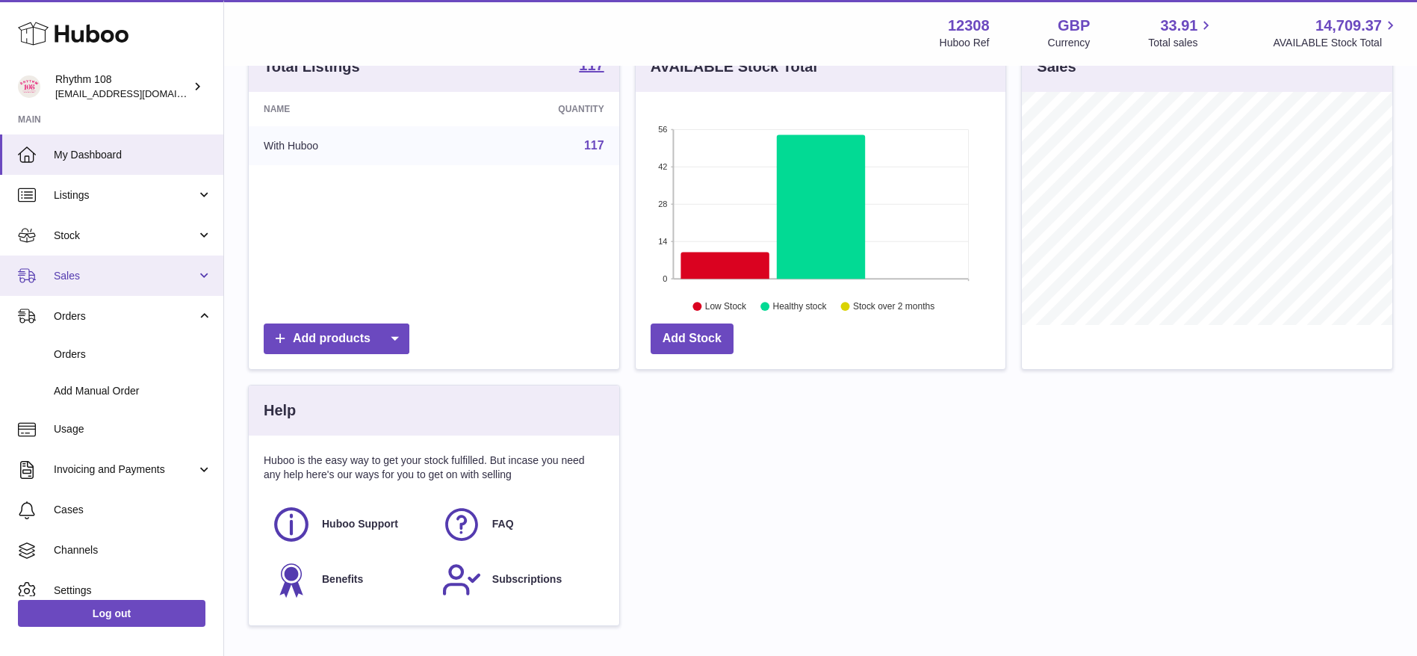  I want to click on a: 33.91 Total sales, so click(1181, 33).